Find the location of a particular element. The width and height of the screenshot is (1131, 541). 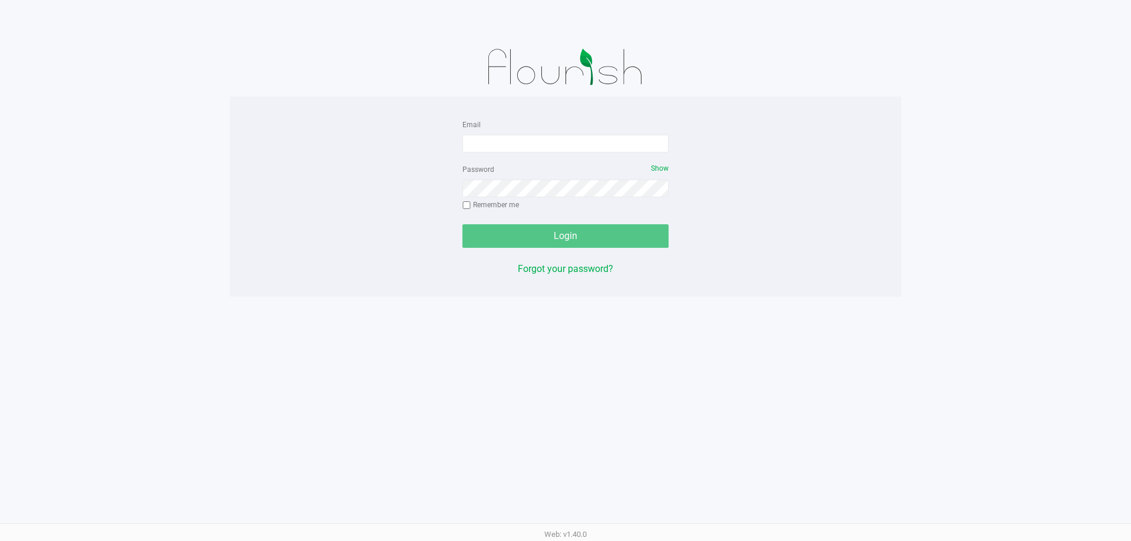

input: Remember me is located at coordinates (466, 206).